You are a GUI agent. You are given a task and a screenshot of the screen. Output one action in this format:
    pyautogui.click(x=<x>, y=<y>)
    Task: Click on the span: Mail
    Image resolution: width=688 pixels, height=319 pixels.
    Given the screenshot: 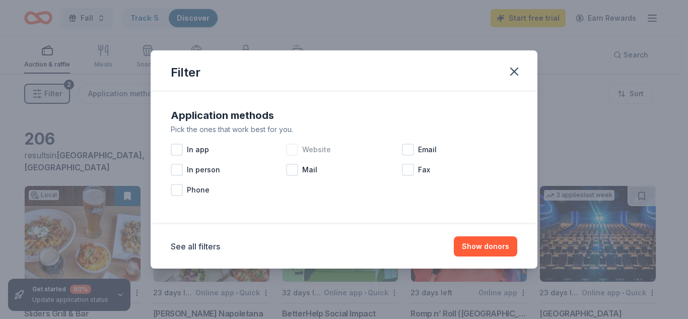 What is the action you would take?
    pyautogui.click(x=310, y=170)
    